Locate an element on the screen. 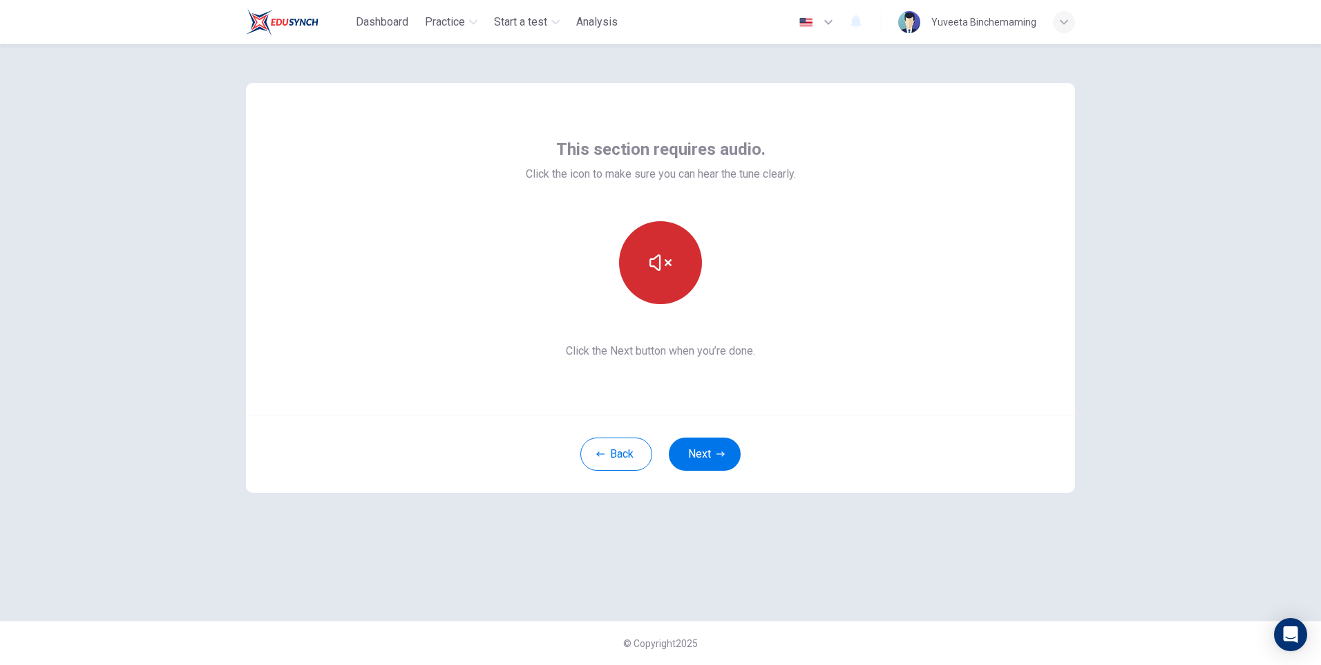 Image resolution: width=1321 pixels, height=665 pixels. a: Dashboard is located at coordinates (382, 22).